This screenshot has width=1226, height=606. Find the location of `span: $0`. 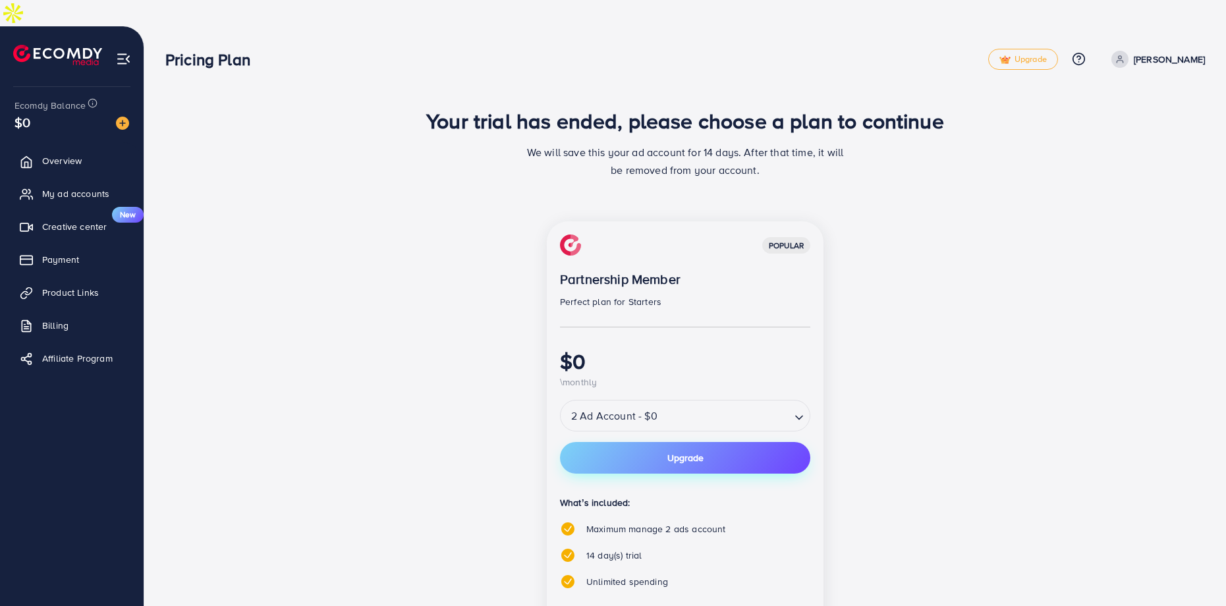

span: $0 is located at coordinates (22, 122).